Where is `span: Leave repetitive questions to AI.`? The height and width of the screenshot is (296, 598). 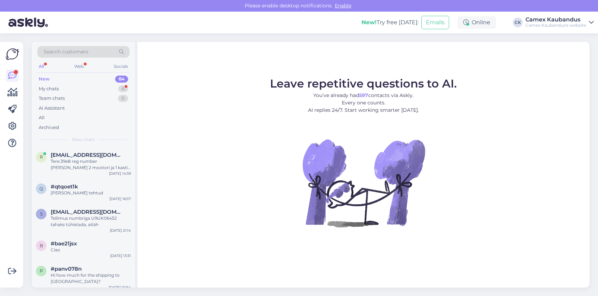 span: Leave repetitive questions to AI. is located at coordinates (363, 83).